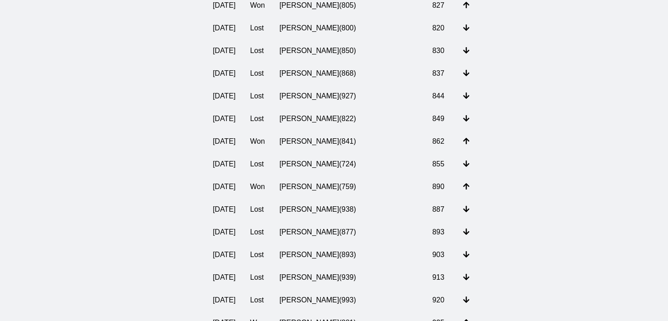 The width and height of the screenshot is (668, 321). Describe the element at coordinates (440, 73) in the screenshot. I see `td: 837` at that location.